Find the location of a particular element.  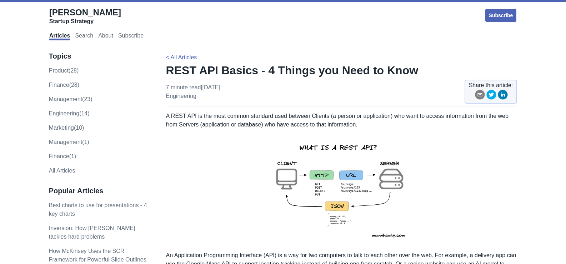

h1: REST API Basics - 4 Things you Need to Know is located at coordinates (342, 70).